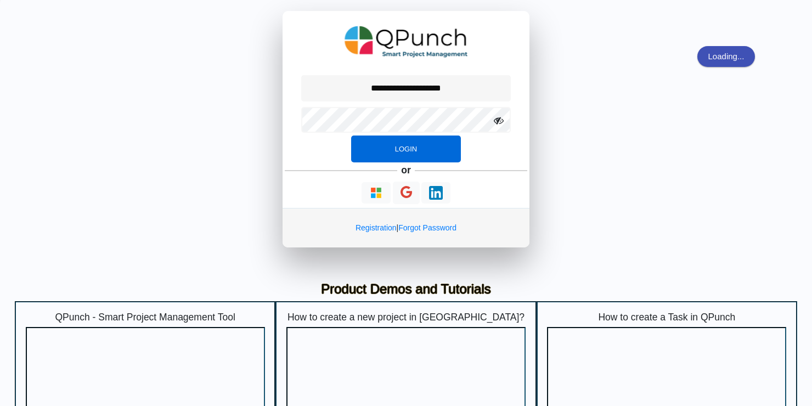 Image resolution: width=812 pixels, height=406 pixels. Describe the element at coordinates (406, 42) in the screenshot. I see `img: QPunch` at that location.